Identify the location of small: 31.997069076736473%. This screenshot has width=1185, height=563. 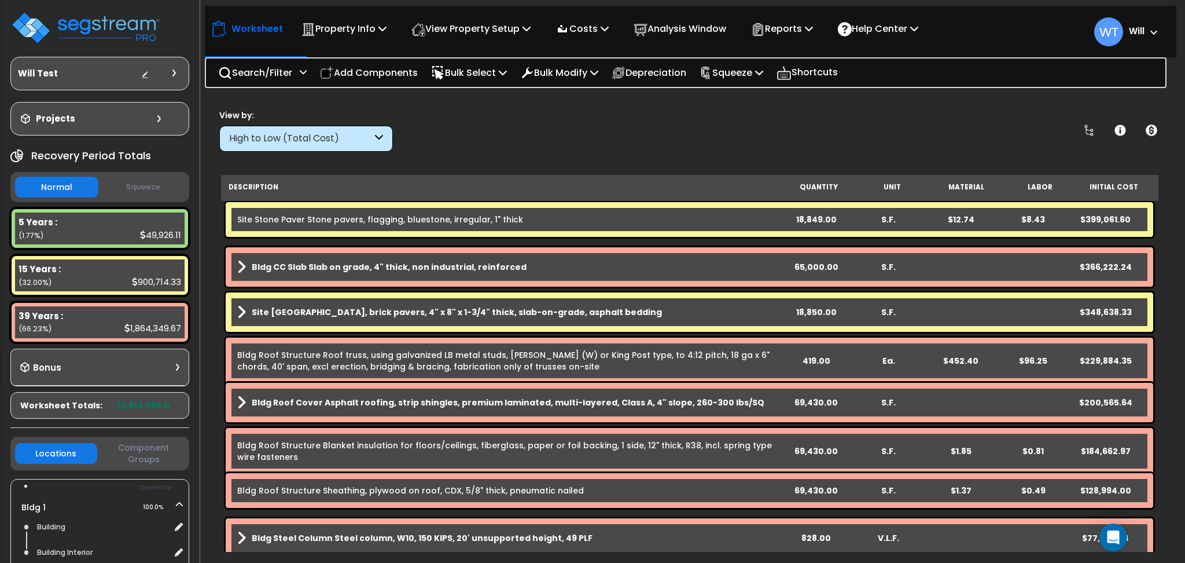
(35, 282).